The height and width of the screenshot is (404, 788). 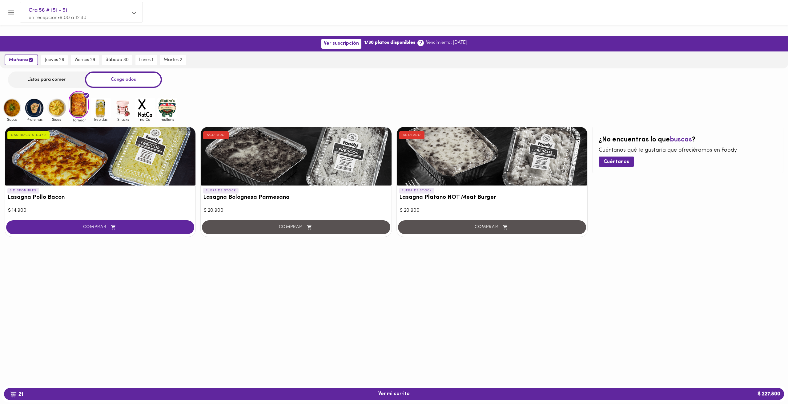 I want to click on div: Lasagna Bolognesa Parmesana, so click(x=296, y=156).